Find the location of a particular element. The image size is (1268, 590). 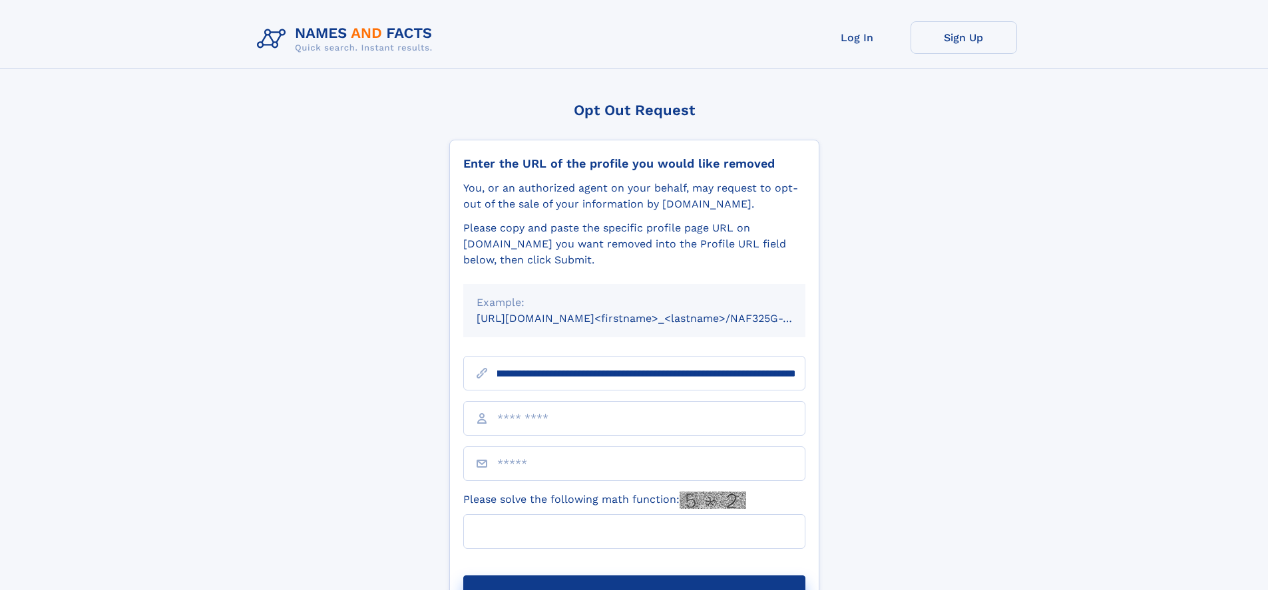

img: Logo Names and Facts is located at coordinates (347, 39).